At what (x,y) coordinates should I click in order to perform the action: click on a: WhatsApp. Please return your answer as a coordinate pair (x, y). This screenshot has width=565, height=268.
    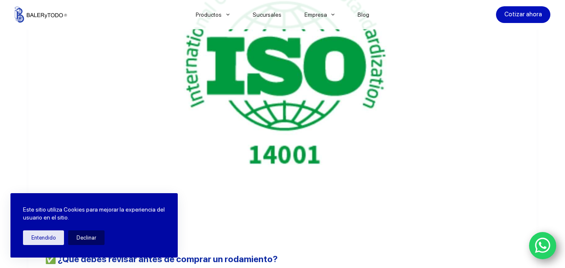
    Looking at the image, I should click on (543, 246).